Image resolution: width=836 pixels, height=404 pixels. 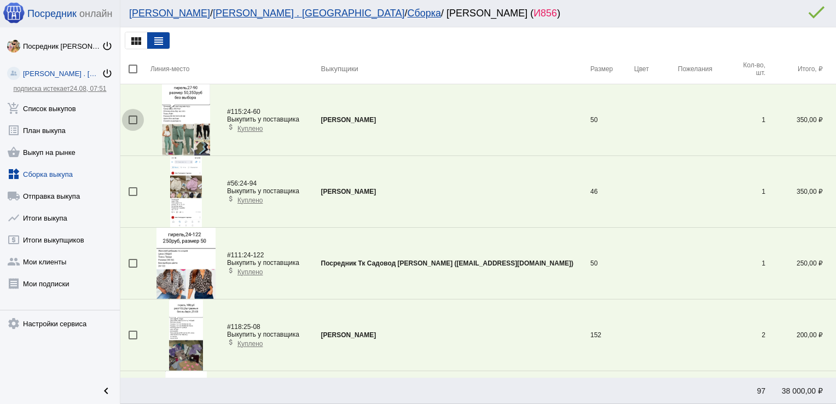 I want to click on mat-icon: chevron_left, so click(x=106, y=391).